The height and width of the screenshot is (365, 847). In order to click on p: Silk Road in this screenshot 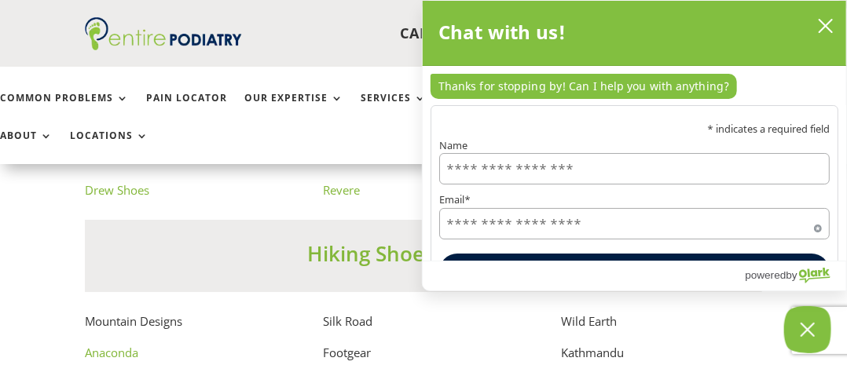, I will do `click(423, 328)`.